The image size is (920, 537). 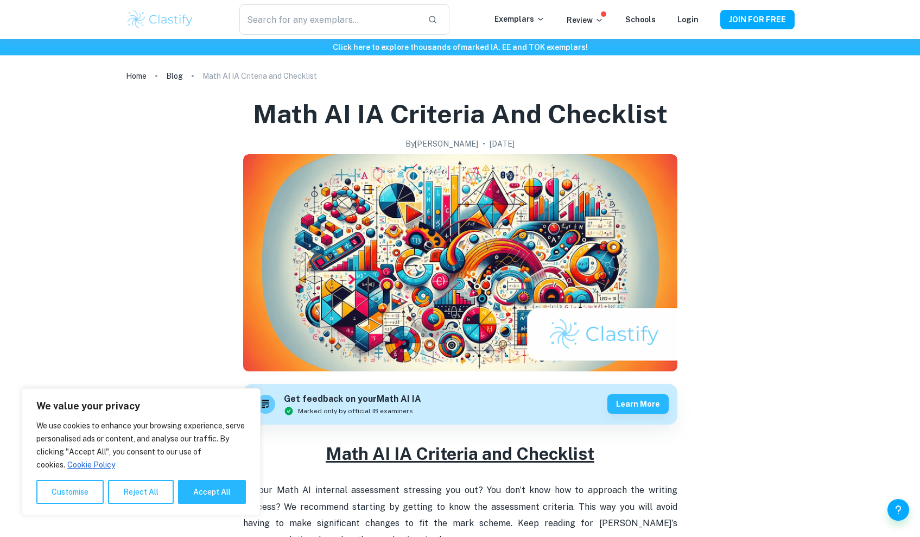 What do you see at coordinates (141, 492) in the screenshot?
I see `button: Reject All` at bounding box center [141, 492].